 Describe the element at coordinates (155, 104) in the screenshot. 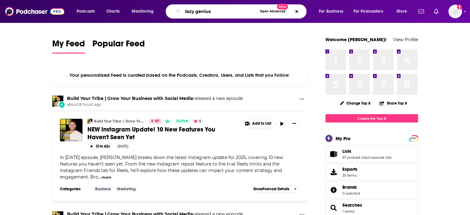

I see `span: about 8 hours ago` at that location.